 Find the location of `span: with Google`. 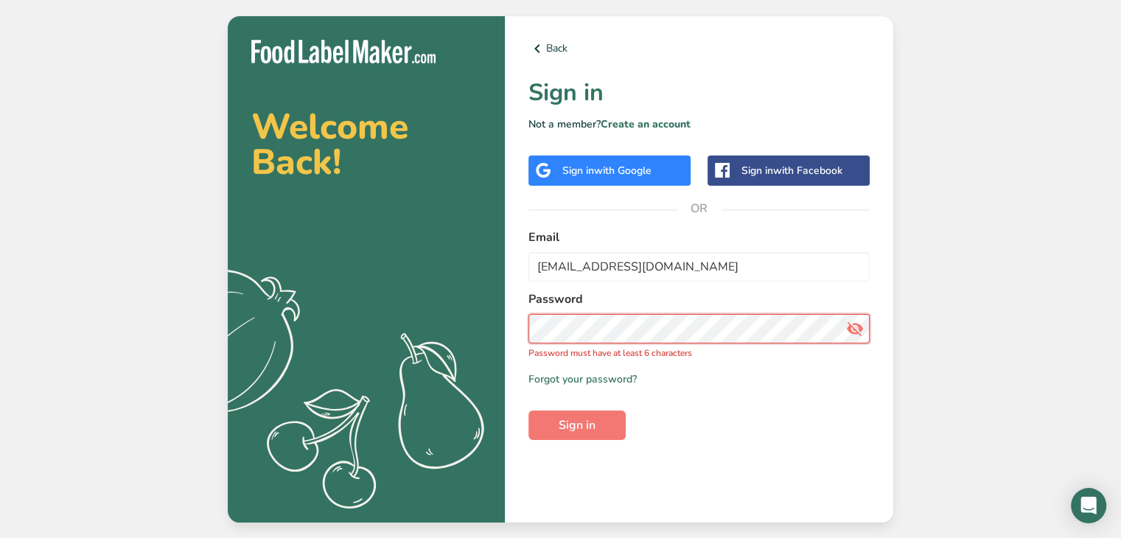

span: with Google is located at coordinates (623, 170).